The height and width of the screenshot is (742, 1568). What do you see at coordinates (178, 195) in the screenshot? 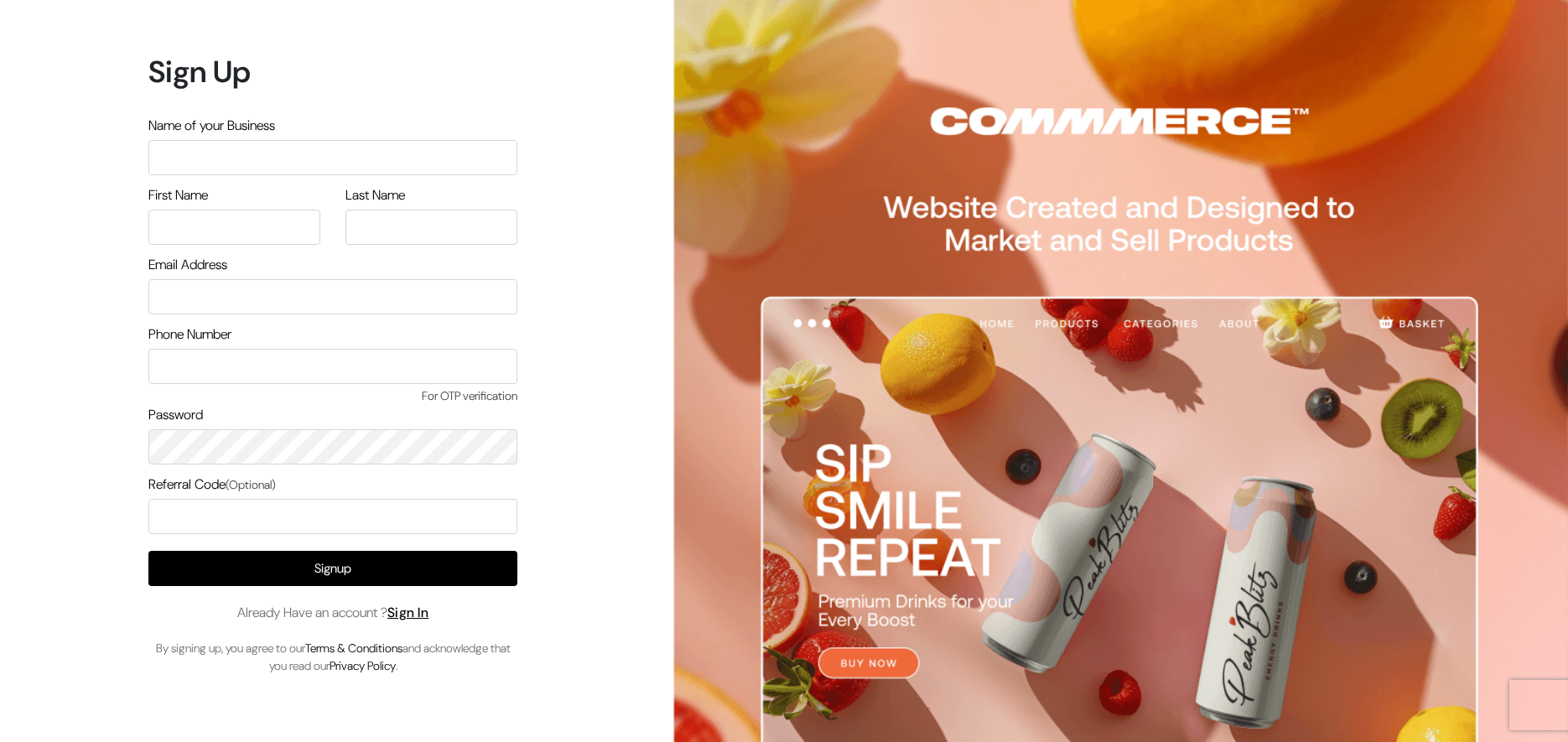
I see `label: First Name` at bounding box center [178, 195].